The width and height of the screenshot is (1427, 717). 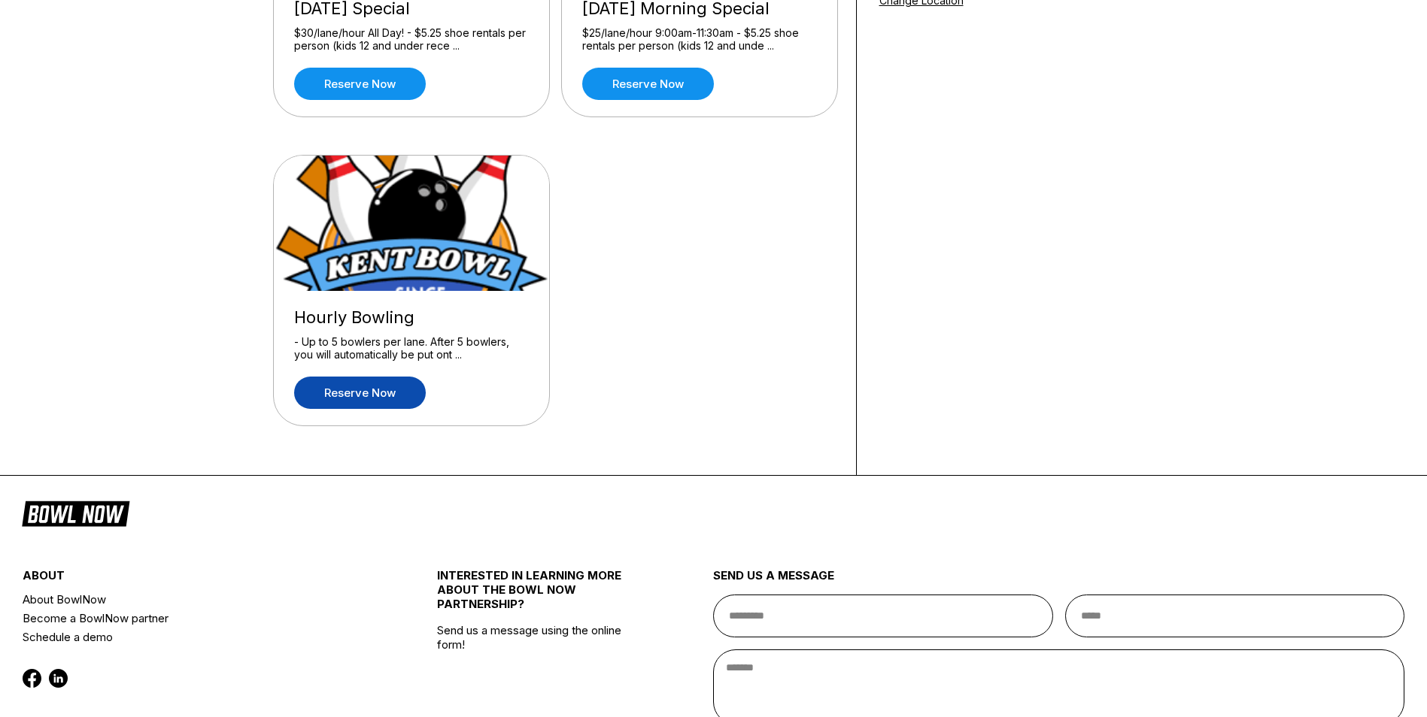 I want to click on a: About BowlNow, so click(x=195, y=599).